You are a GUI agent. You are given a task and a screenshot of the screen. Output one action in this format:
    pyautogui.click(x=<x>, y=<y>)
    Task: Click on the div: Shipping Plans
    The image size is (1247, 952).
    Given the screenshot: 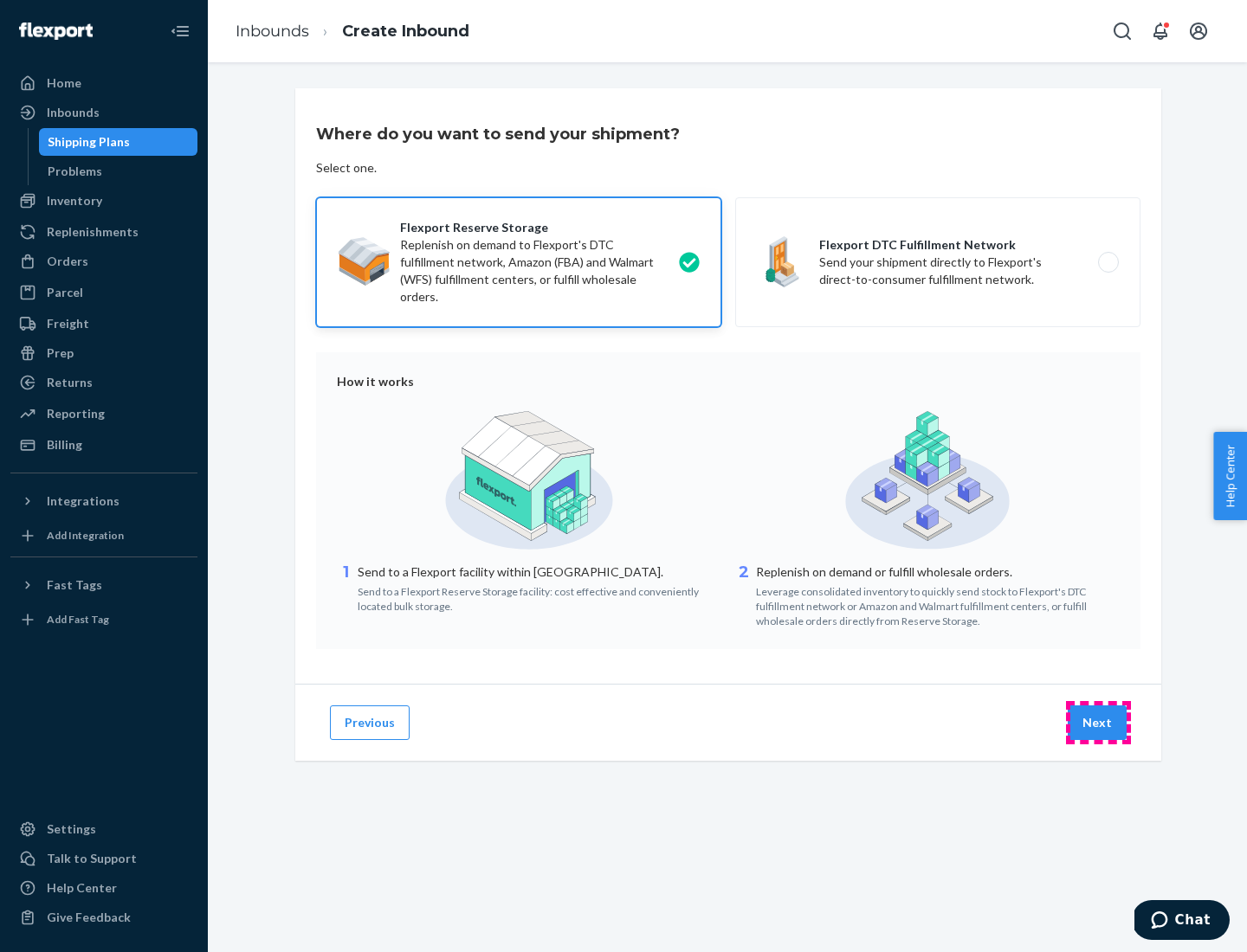 What is the action you would take?
    pyautogui.click(x=88, y=142)
    